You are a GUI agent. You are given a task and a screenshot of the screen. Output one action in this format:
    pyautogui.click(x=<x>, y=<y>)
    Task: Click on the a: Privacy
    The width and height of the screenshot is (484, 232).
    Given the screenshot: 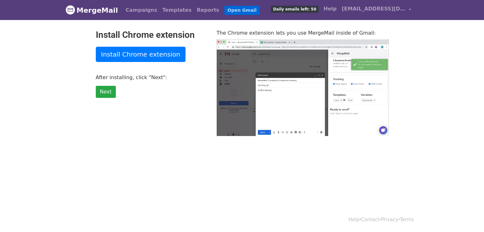 What is the action you would take?
    pyautogui.click(x=389, y=220)
    